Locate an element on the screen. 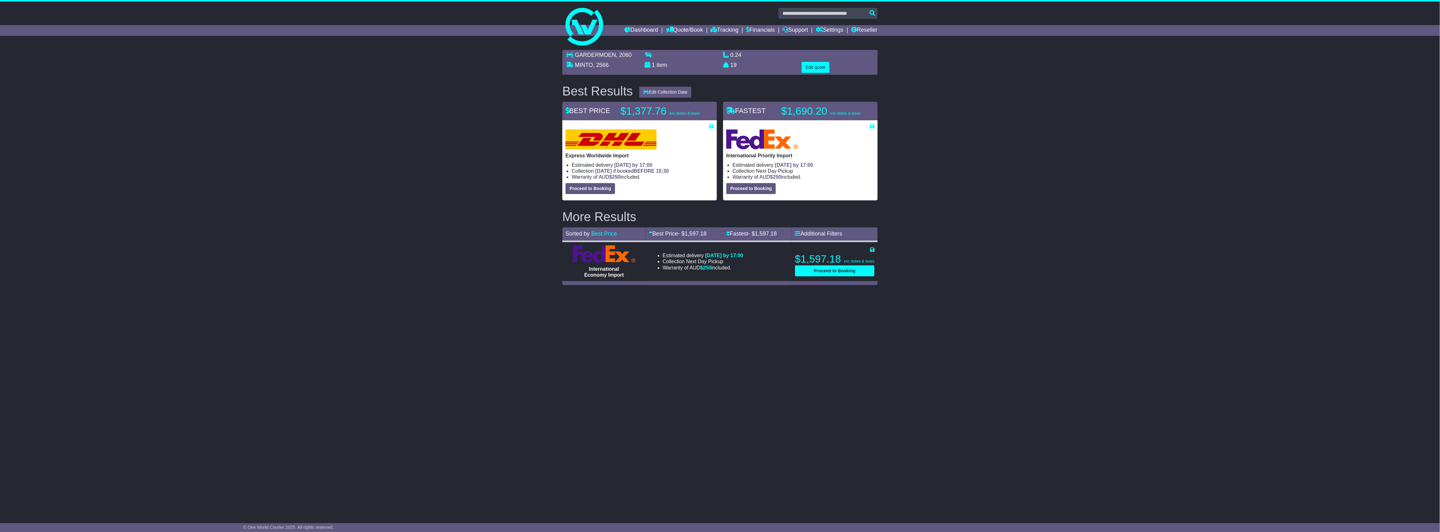  p: $1,377.76 is located at coordinates (660, 111).